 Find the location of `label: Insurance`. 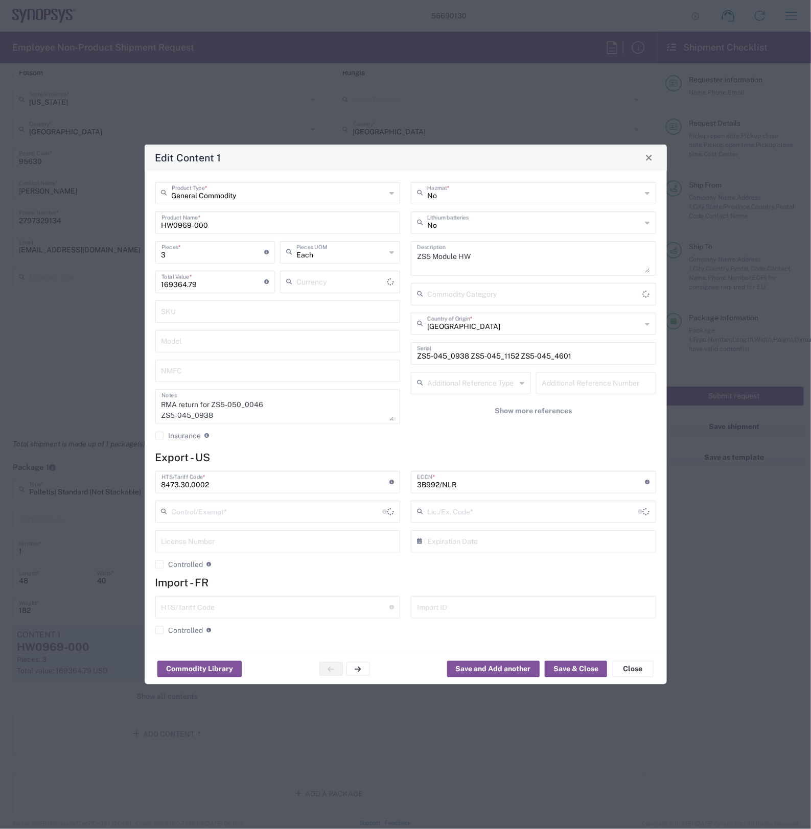

label: Insurance is located at coordinates (178, 436).